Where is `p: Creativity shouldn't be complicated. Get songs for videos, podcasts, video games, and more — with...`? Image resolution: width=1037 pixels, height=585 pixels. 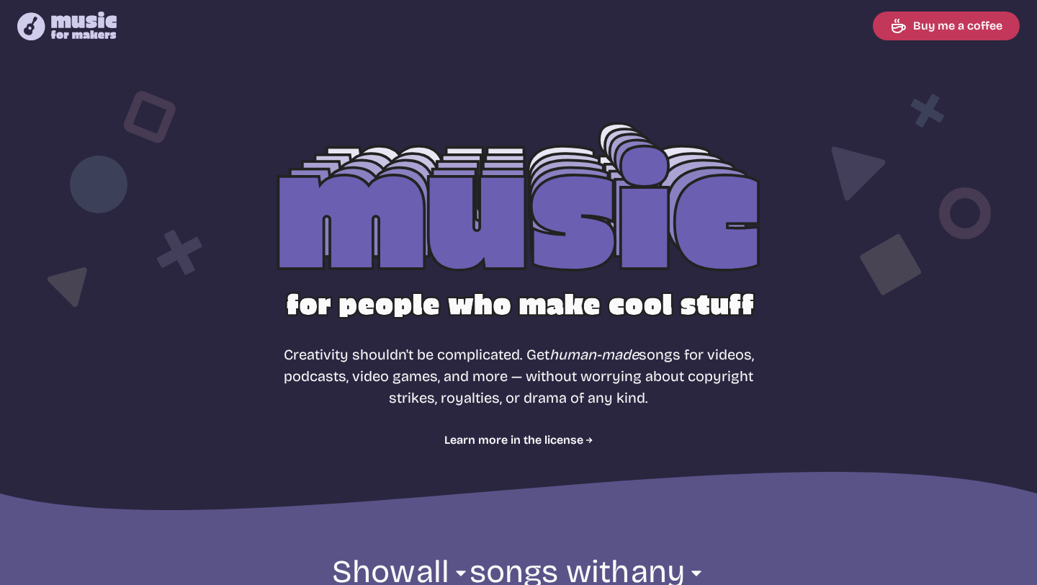
p: Creativity shouldn't be complicated. Get songs for videos, podcasts, video games, and more — with... is located at coordinates (519, 376).